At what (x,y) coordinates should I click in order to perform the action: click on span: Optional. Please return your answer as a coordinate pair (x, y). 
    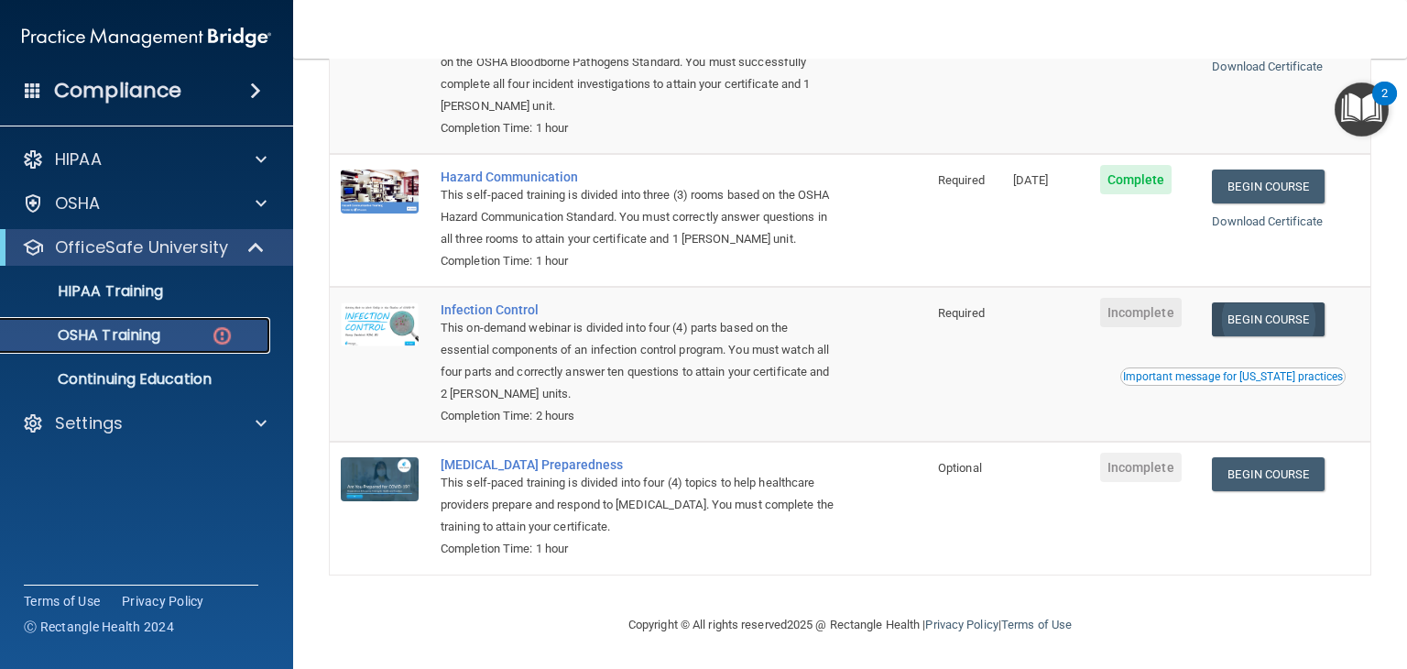
    Looking at the image, I should click on (960, 467).